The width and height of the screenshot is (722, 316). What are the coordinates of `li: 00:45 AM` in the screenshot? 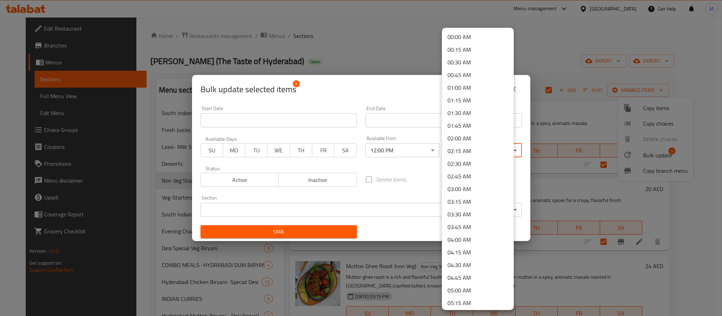 It's located at (478, 75).